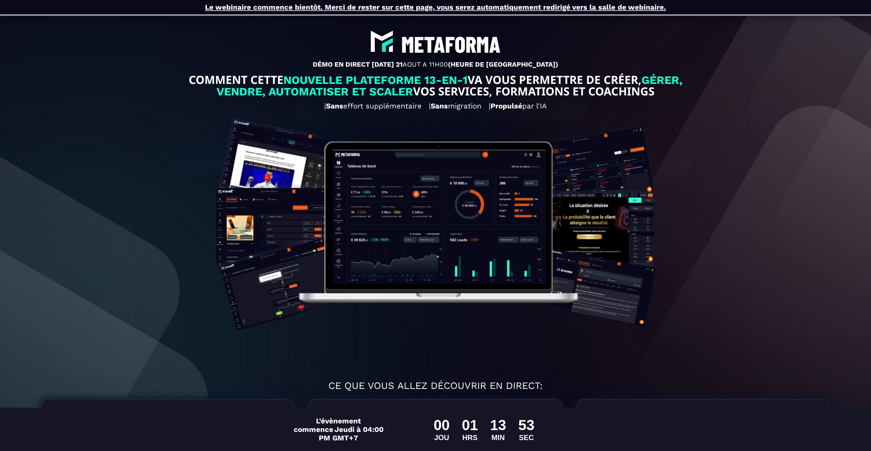  I want to click on div: SEC, so click(526, 437).